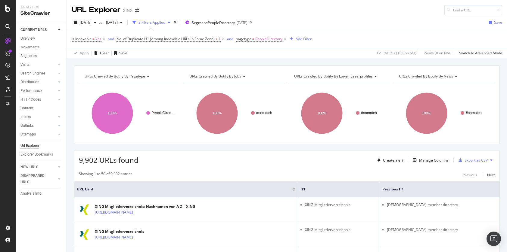 This screenshot has width=507, height=252. Describe the element at coordinates (491, 175) in the screenshot. I see `button: Next` at that location.